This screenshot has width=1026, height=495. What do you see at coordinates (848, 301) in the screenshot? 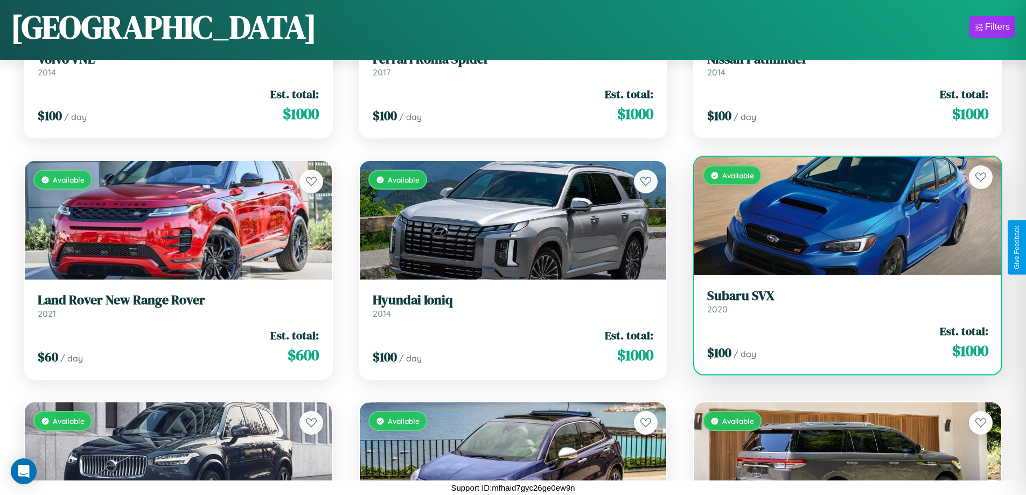
I see `a: Subaru SVX2020` at bounding box center [848, 301].